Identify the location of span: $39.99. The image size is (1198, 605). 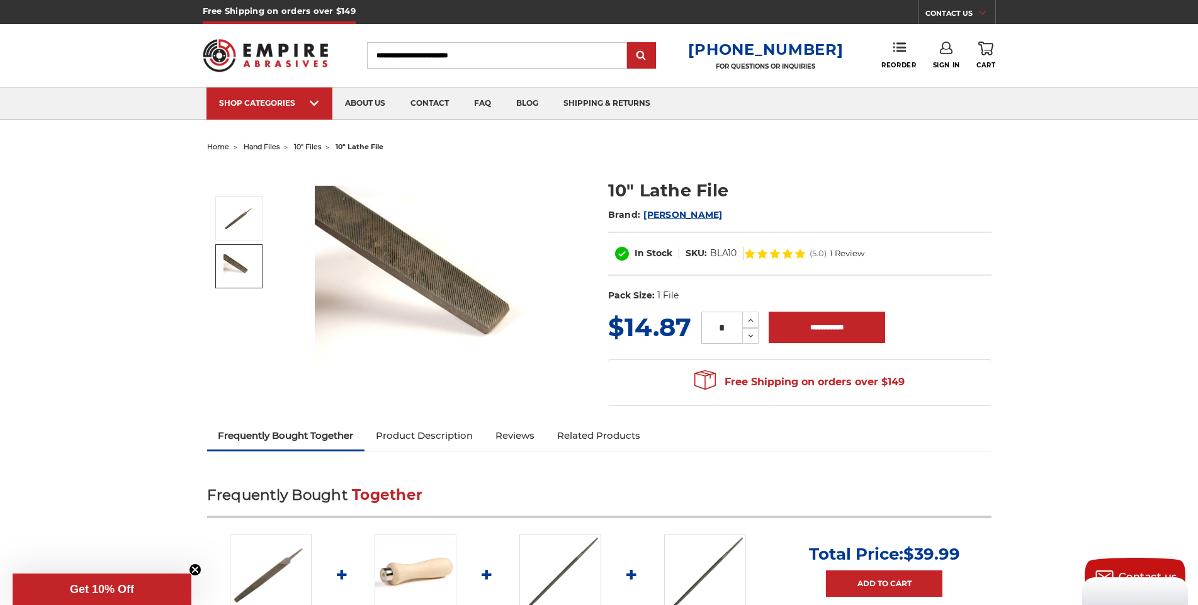
(932, 554).